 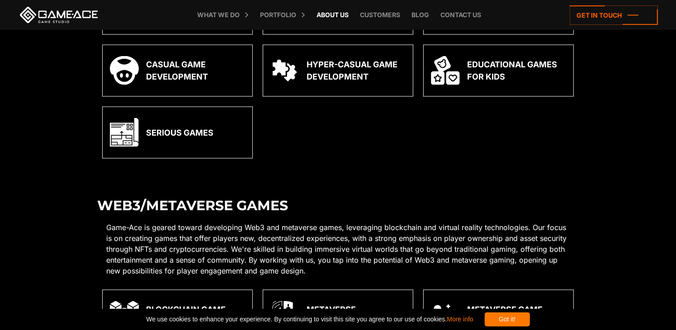 I want to click on img: Hyper casual games, so click(x=285, y=70).